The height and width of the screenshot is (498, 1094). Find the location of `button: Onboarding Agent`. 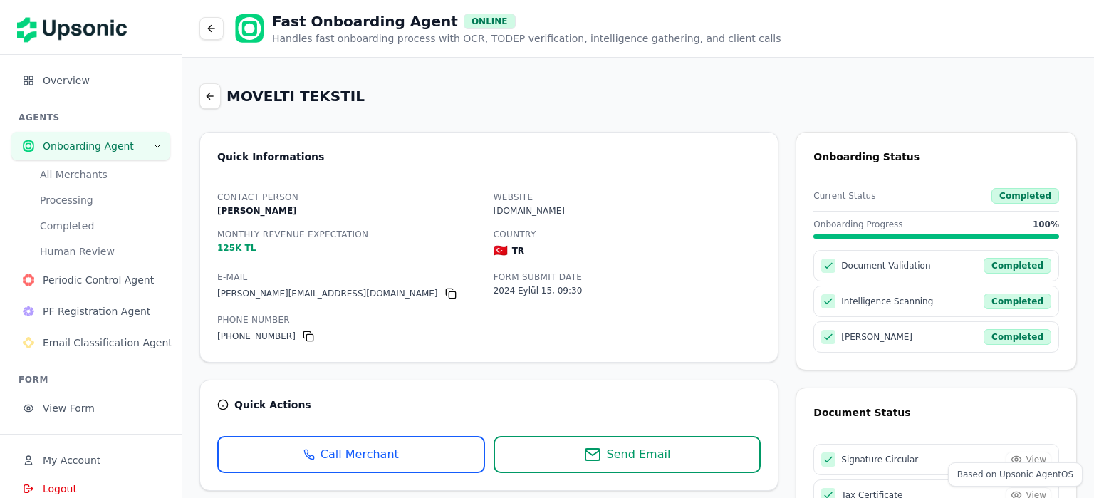

button: Onboarding Agent is located at coordinates (90, 146).